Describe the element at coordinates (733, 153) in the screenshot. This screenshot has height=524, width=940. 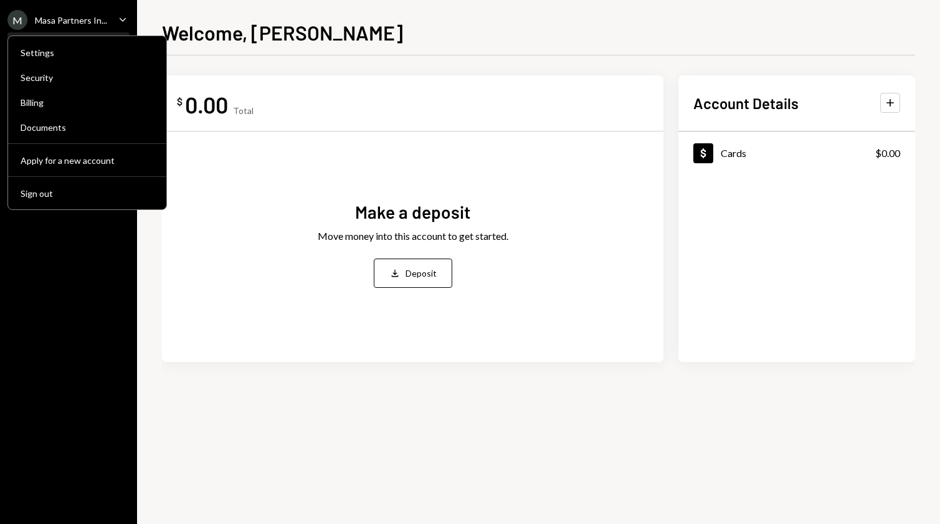
I see `div: Cards` at that location.